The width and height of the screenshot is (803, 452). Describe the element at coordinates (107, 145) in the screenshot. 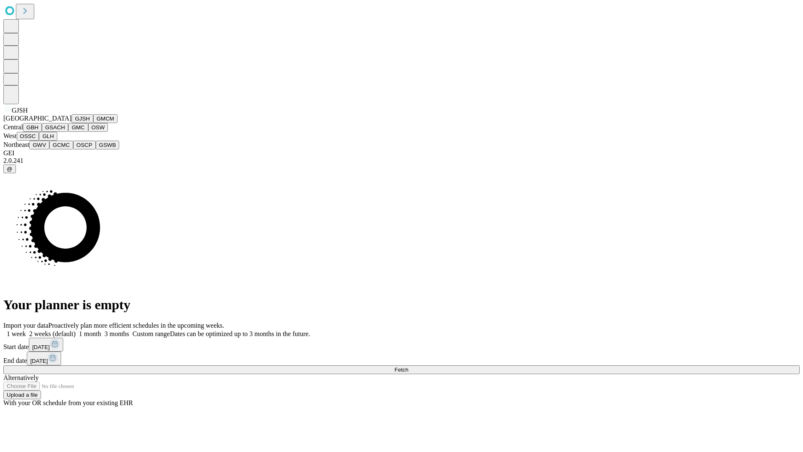

I see `button: GSWB` at that location.